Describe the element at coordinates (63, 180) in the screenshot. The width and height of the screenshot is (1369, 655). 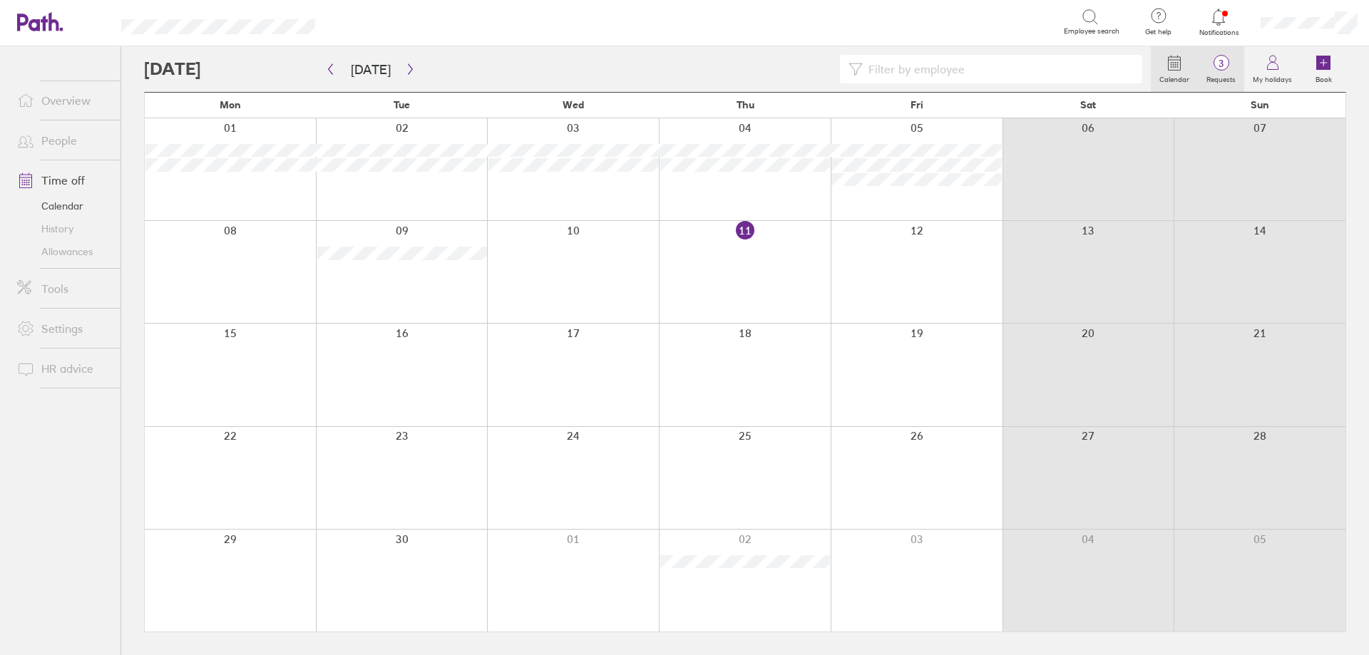
I see `a: Time off` at that location.